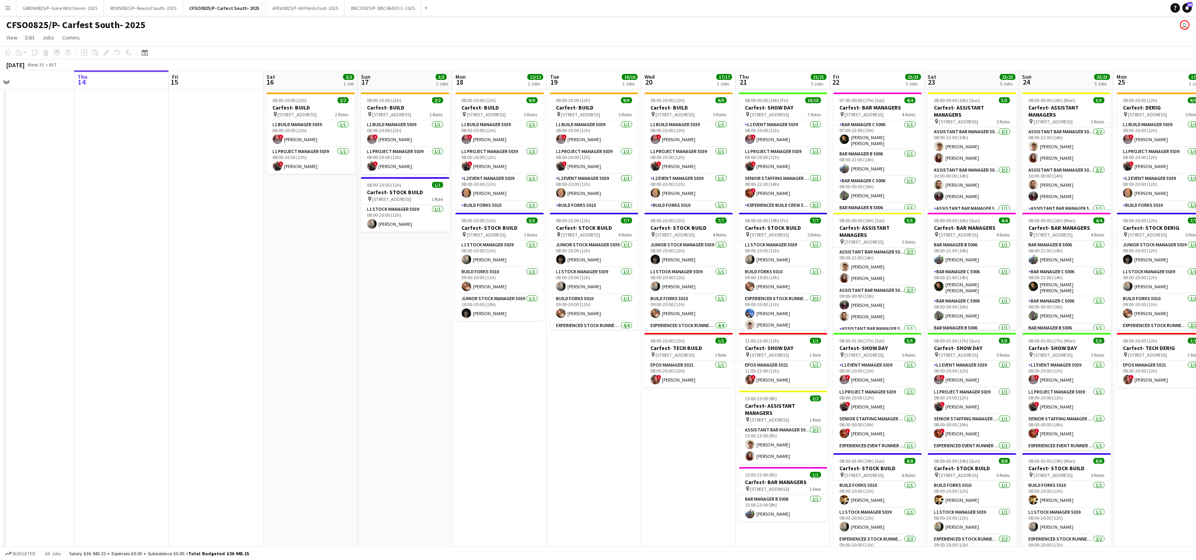 The image size is (1196, 560). I want to click on span: Week 33, so click(36, 64).